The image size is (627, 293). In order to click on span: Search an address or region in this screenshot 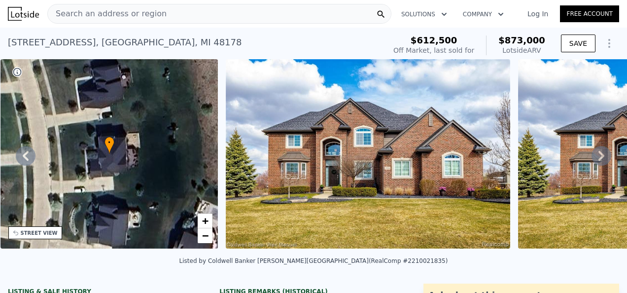, I will do `click(107, 14)`.